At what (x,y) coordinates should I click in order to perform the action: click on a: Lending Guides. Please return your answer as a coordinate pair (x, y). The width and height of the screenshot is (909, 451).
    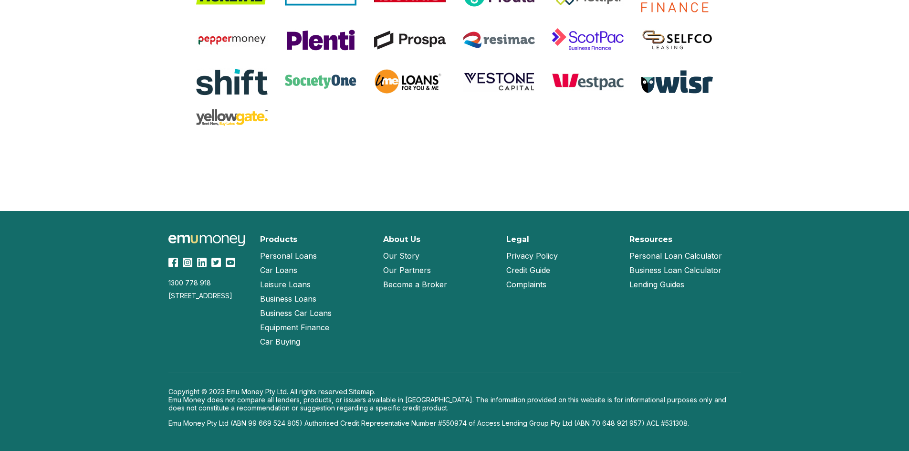
    Looking at the image, I should click on (657, 284).